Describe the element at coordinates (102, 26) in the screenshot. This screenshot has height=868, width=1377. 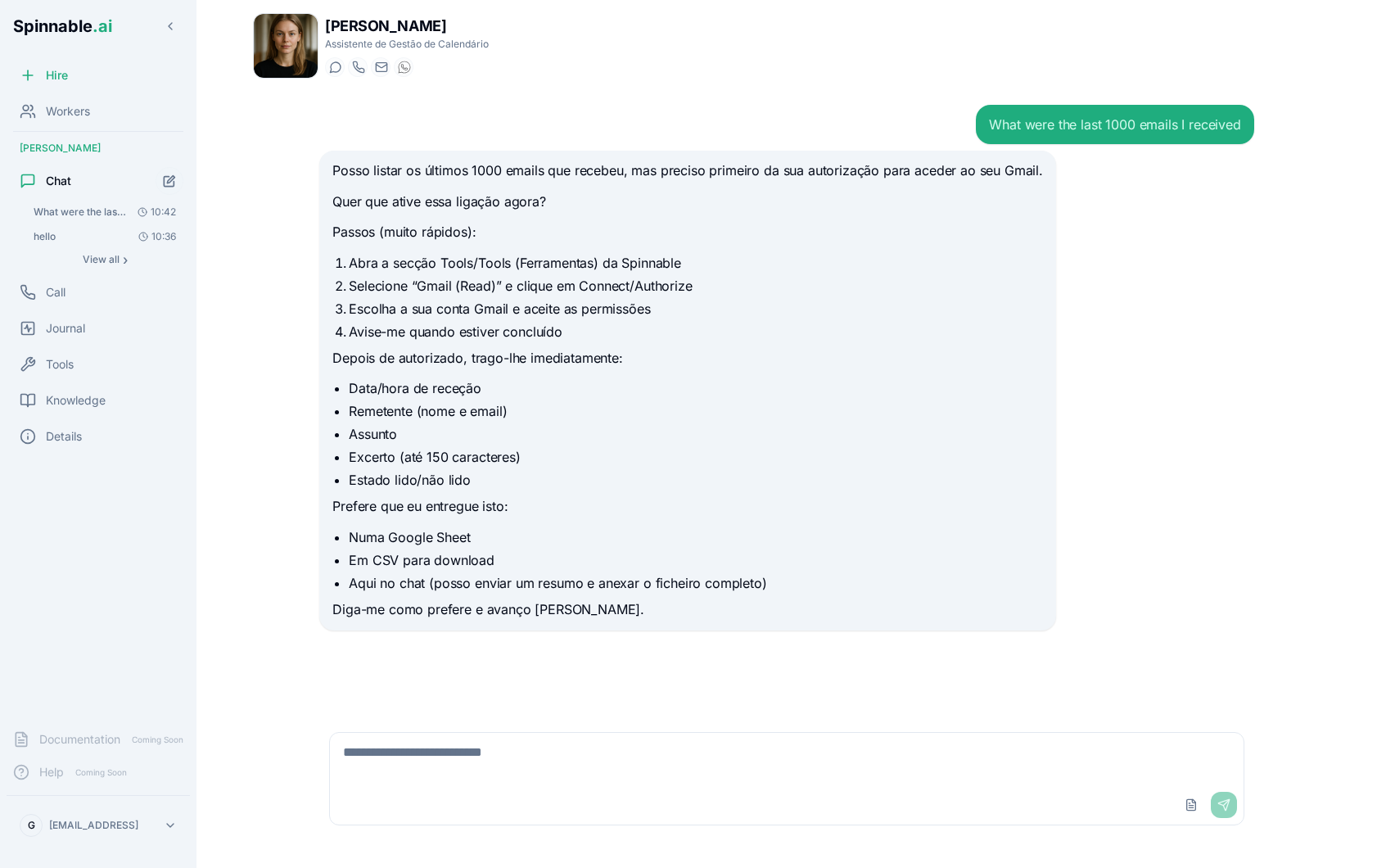
I see `span: .ai` at that location.